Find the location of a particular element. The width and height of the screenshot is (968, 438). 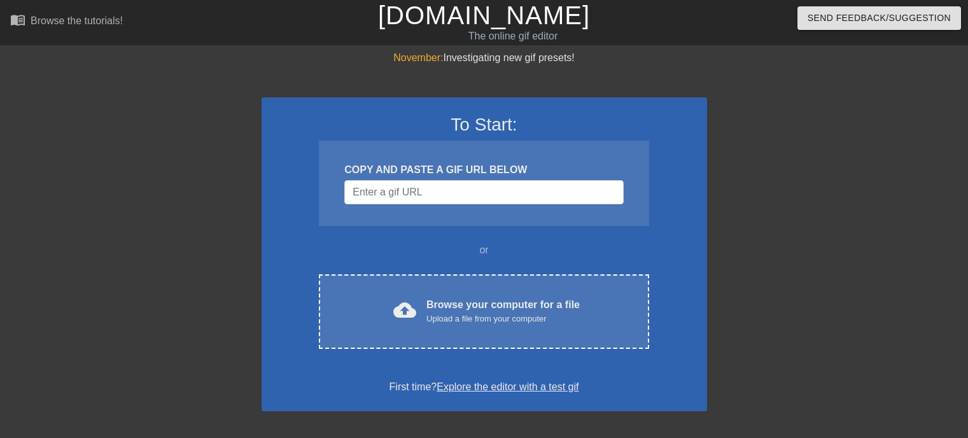

a: Browse the tutorials! is located at coordinates (66, 22).